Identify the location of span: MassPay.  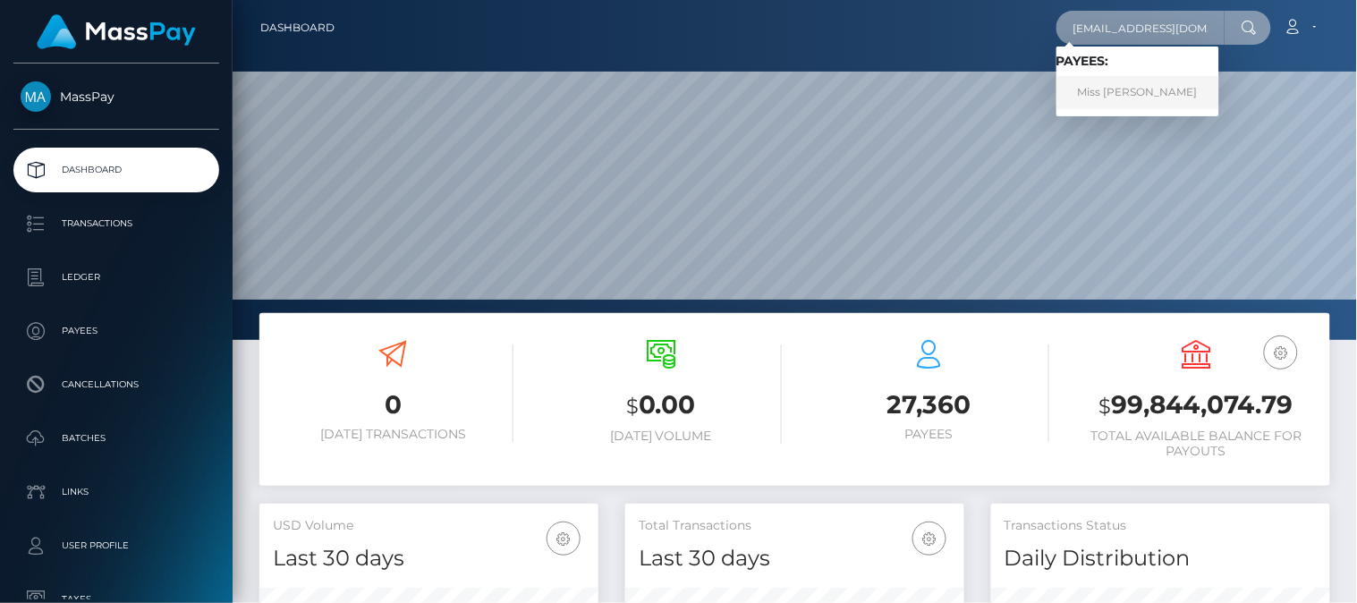
(116, 97).